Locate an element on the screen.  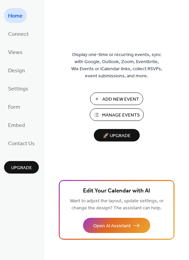
a: Design is located at coordinates (17, 70).